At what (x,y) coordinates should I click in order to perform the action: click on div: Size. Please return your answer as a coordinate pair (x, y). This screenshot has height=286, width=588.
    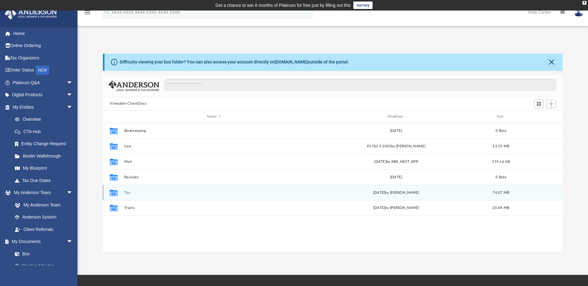
    Looking at the image, I should click on (501, 117).